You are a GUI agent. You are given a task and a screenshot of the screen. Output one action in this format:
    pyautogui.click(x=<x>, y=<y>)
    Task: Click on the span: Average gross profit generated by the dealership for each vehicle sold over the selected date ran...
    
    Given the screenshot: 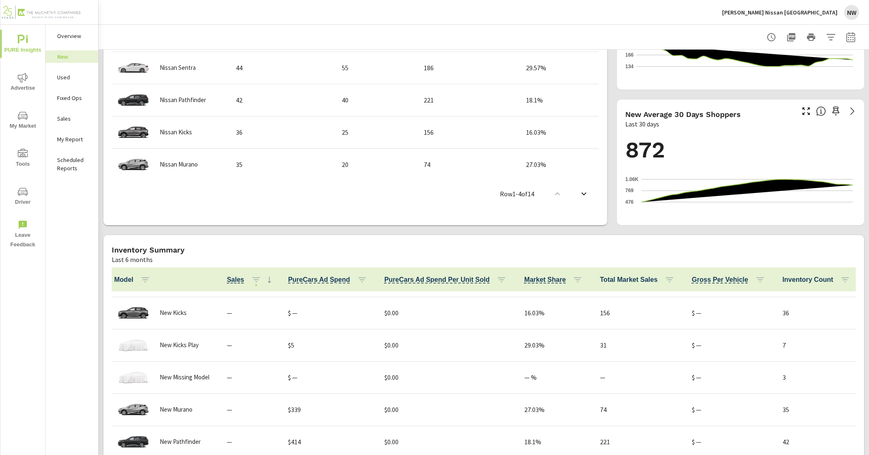 What is the action you would take?
    pyautogui.click(x=720, y=280)
    